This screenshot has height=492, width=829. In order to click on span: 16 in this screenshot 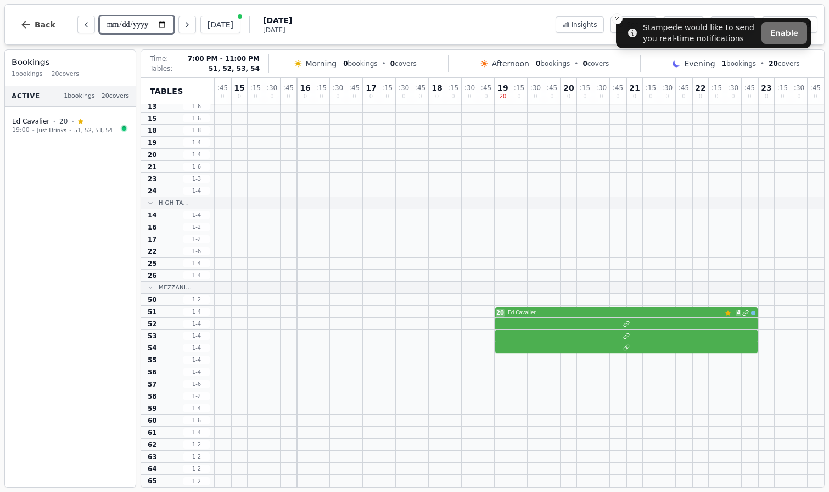, I will do `click(152, 227)`.